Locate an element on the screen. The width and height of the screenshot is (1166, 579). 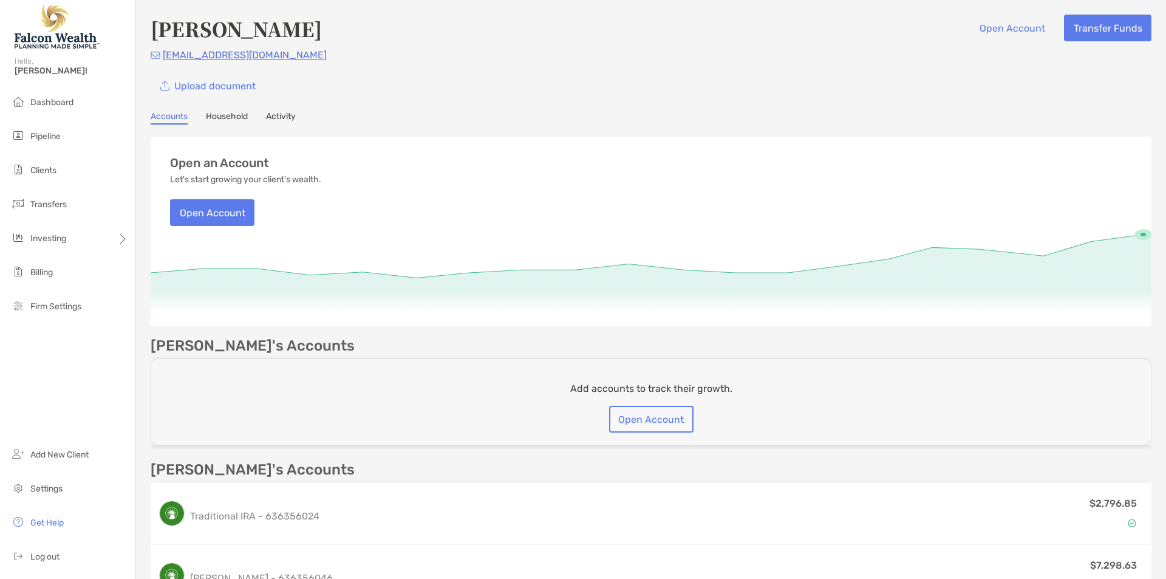
img: clients icon is located at coordinates (18, 169).